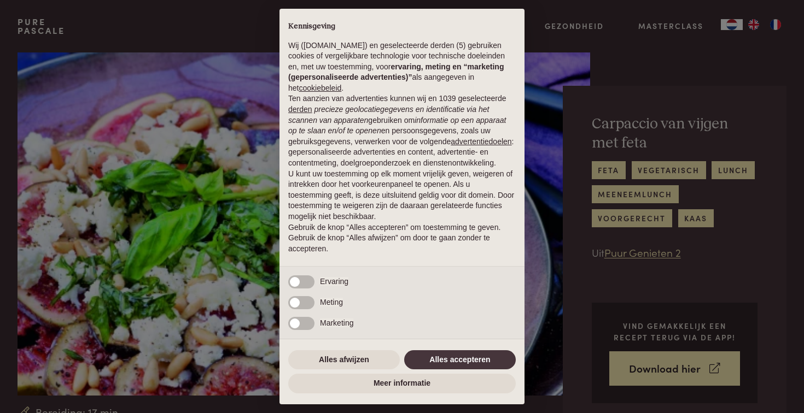 The width and height of the screenshot is (804, 413). Describe the element at coordinates (344, 360) in the screenshot. I see `button: Alles afwijzen` at that location.